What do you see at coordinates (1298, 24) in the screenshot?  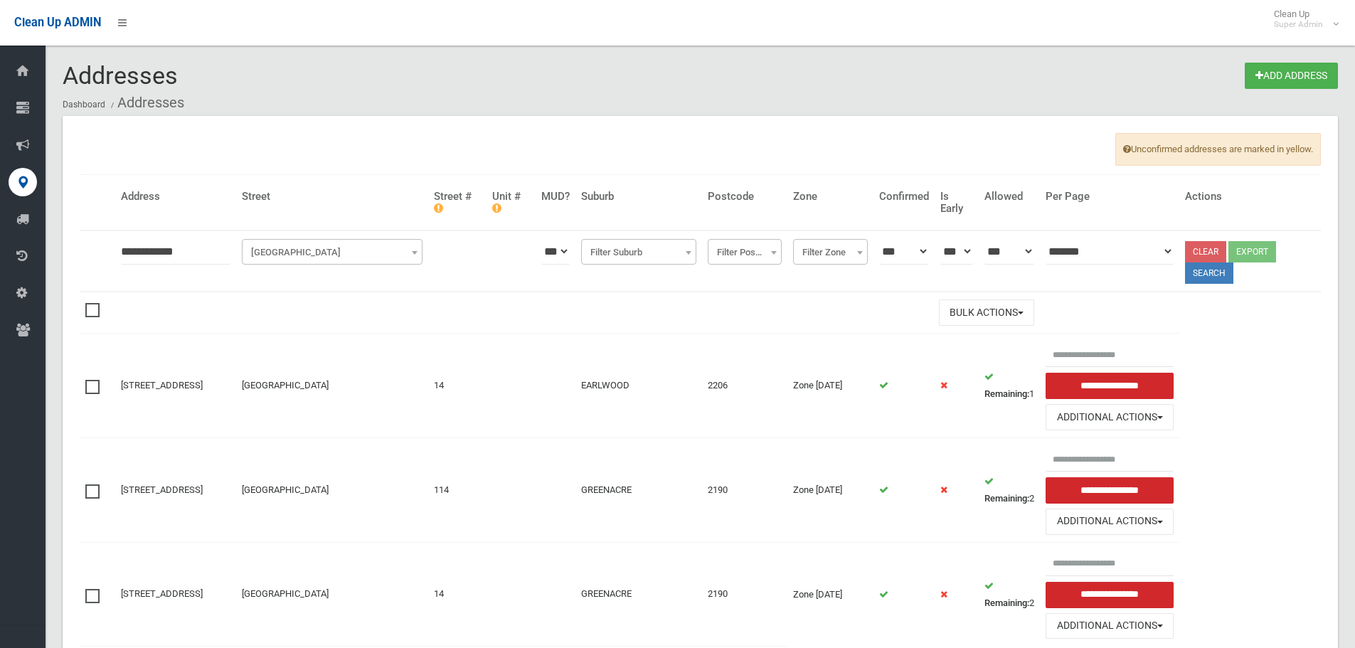 I see `small: Super Admin` at bounding box center [1298, 24].